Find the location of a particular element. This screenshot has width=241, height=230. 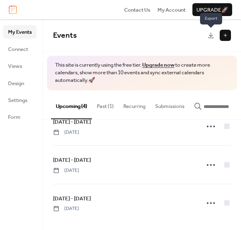

span: Form is located at coordinates (14, 117).